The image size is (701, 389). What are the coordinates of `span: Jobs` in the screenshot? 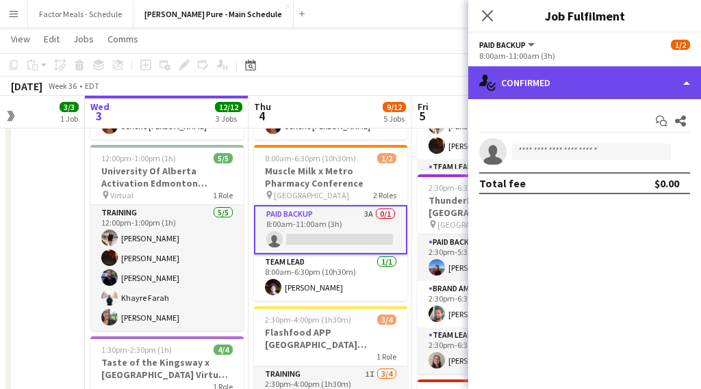 It's located at (83, 39).